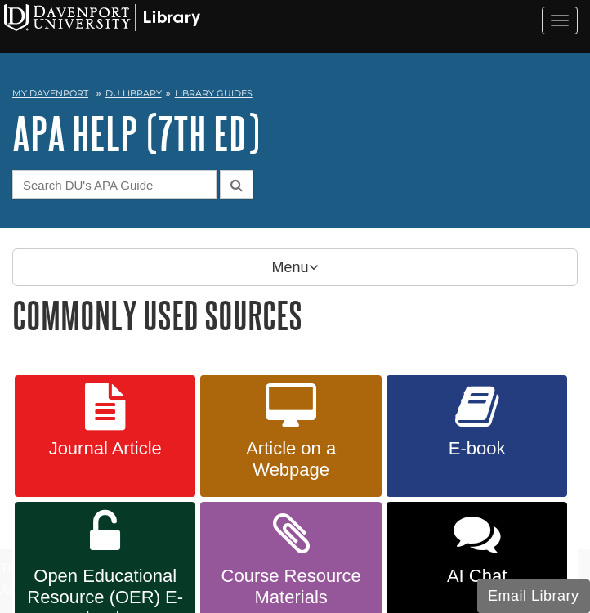 This screenshot has height=613, width=590. Describe the element at coordinates (213, 93) in the screenshot. I see `a: Library Guides` at that location.